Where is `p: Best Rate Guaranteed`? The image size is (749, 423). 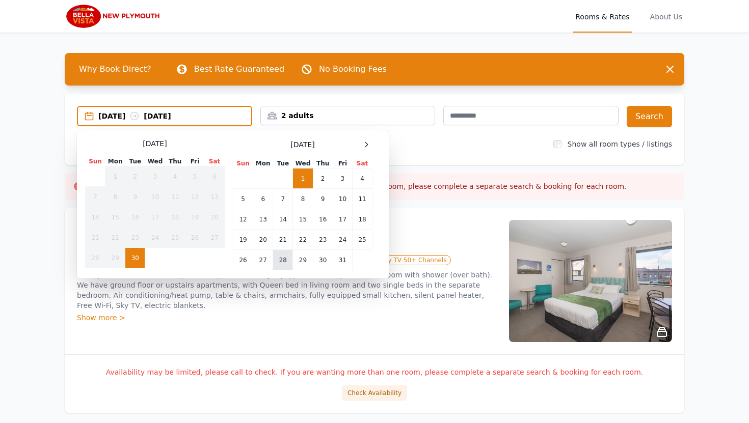
p: Best Rate Guaranteed is located at coordinates (239, 69).